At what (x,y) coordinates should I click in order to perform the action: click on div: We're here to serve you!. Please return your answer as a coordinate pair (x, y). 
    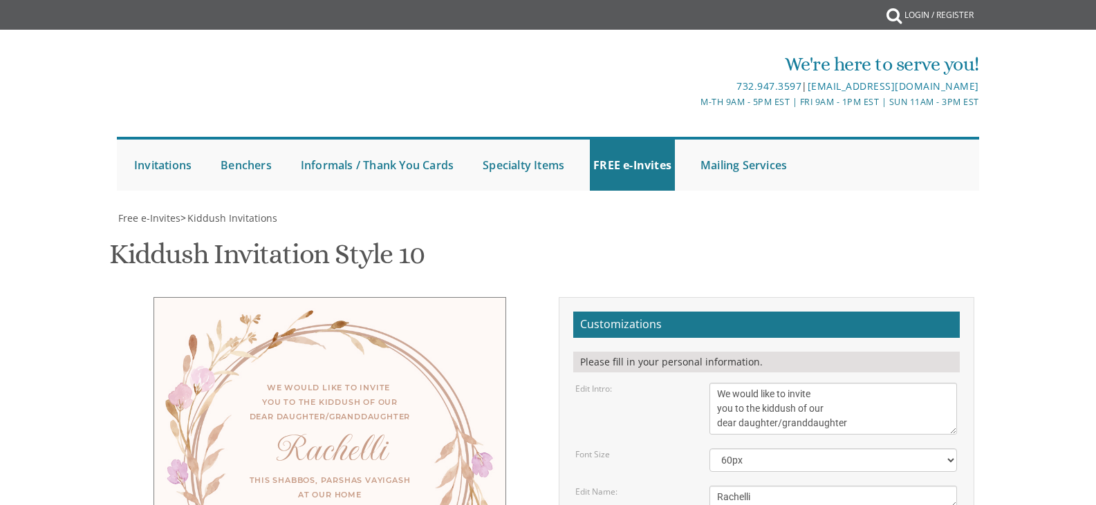
    Looking at the image, I should click on (692, 64).